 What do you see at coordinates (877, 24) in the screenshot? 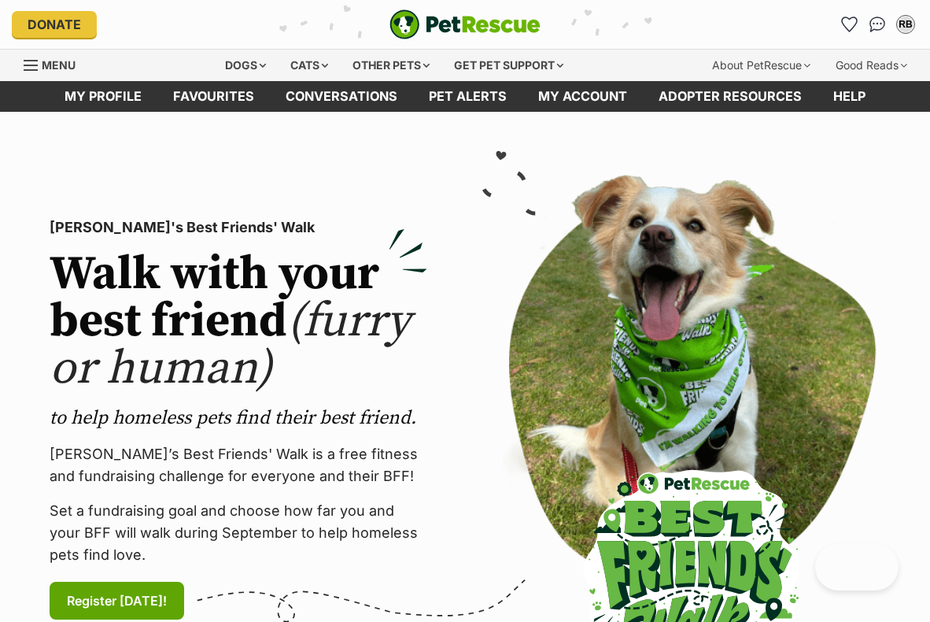
I see `ul: Account quick links` at bounding box center [877, 24].